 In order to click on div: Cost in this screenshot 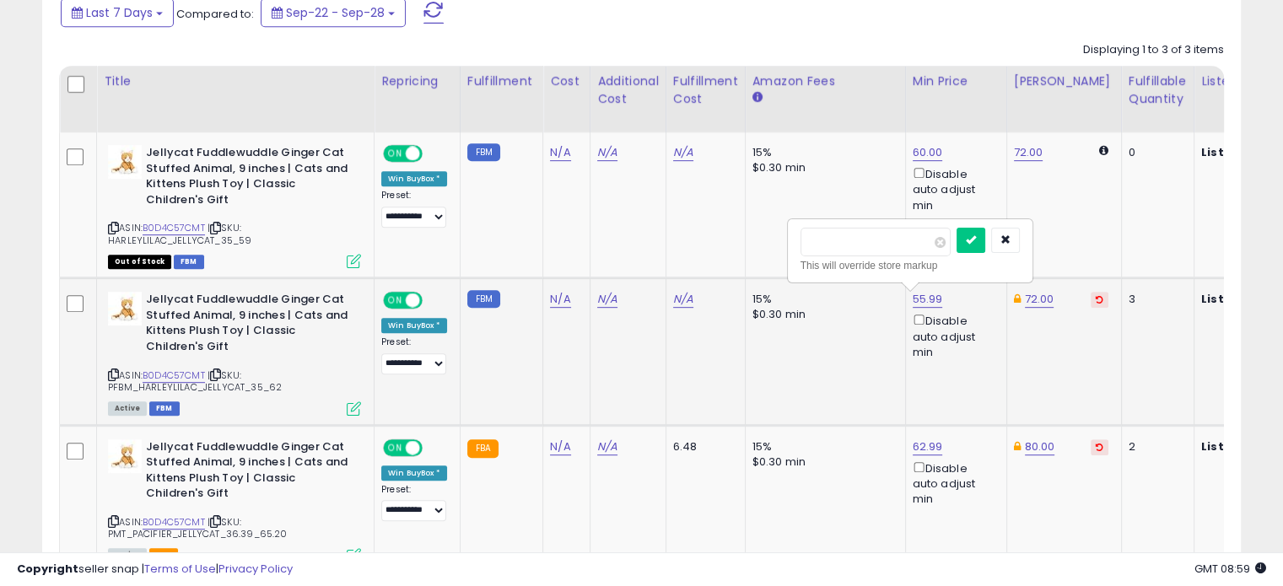, I will do `click(566, 81)`.